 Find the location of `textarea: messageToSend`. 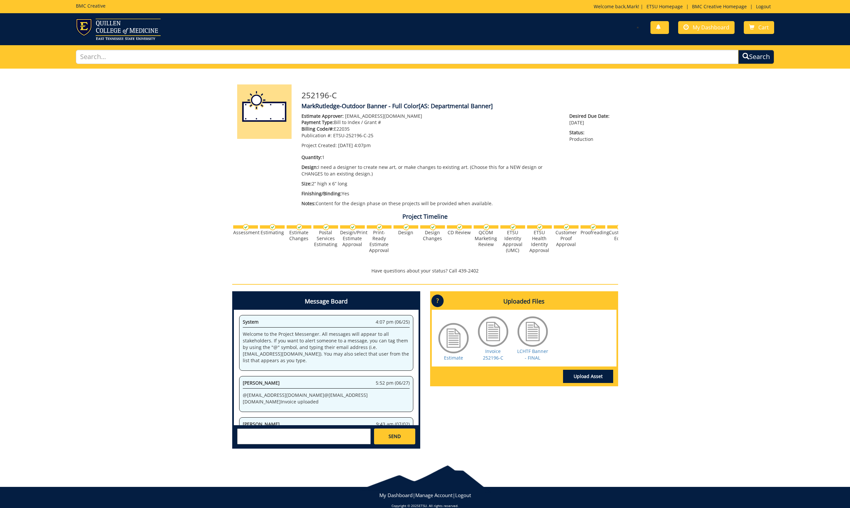

textarea: messageToSend is located at coordinates (304, 437).